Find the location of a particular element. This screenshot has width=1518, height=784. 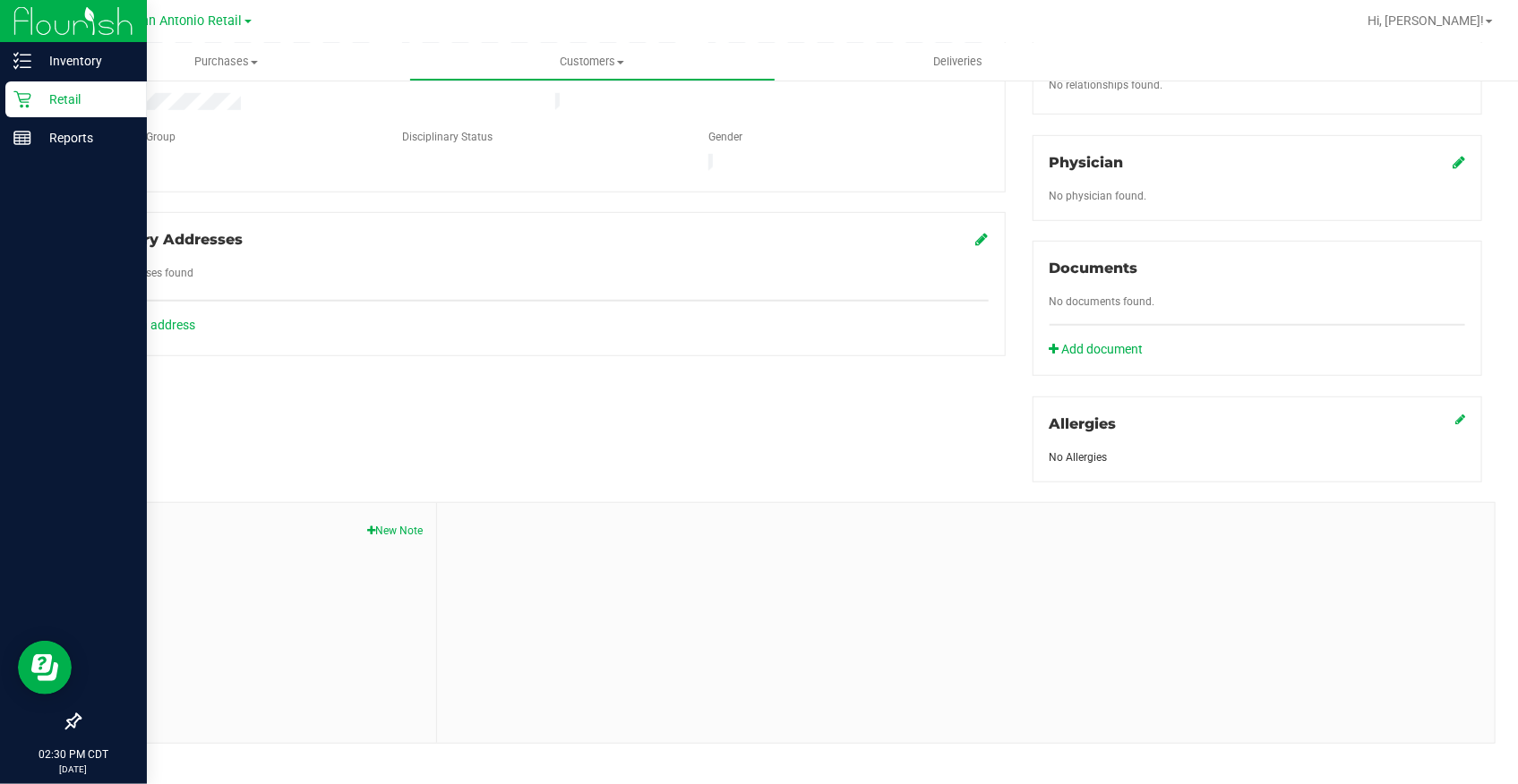

span: No physician found. is located at coordinates (1097, 196).